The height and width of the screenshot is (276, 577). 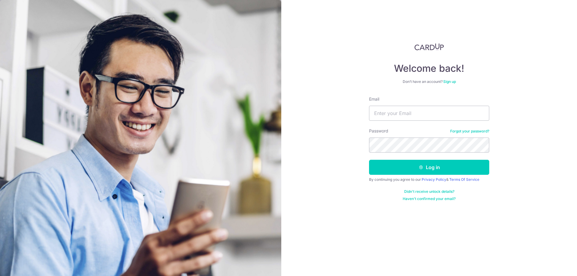 What do you see at coordinates (429, 113) in the screenshot?
I see `input: Enter your Email` at bounding box center [429, 113].